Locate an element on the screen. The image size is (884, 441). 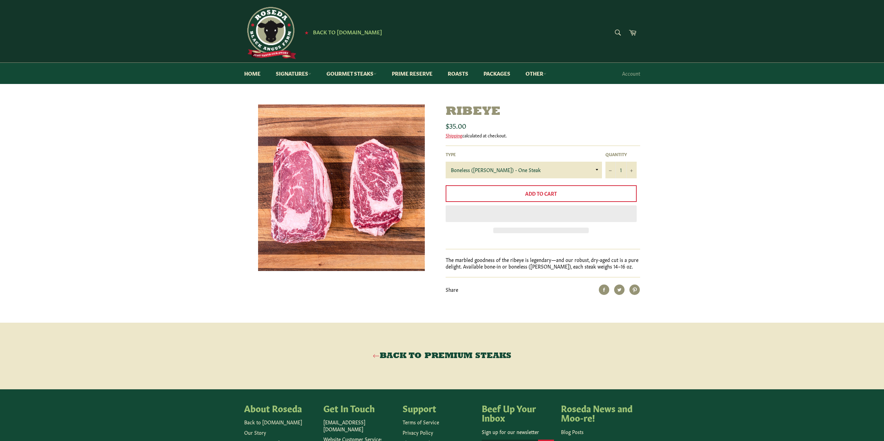
label: Type is located at coordinates (524, 154).